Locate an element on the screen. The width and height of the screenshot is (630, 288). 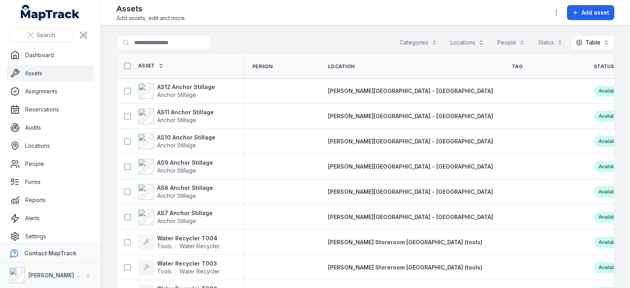
span: Tag is located at coordinates (517, 67).